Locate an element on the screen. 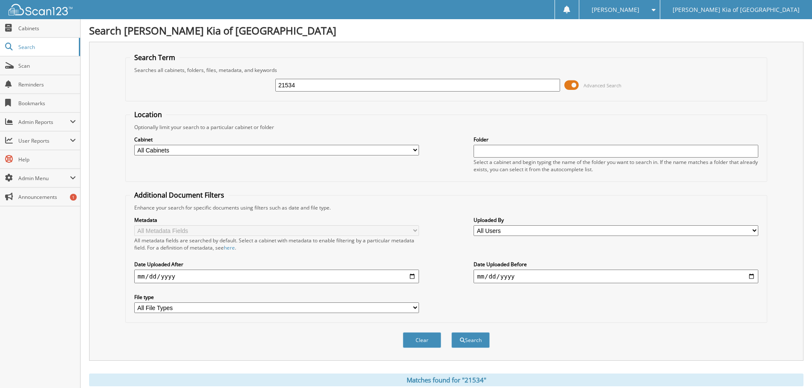  div: Optionally limit your search to a particular cabinet or folder is located at coordinates (446, 127).